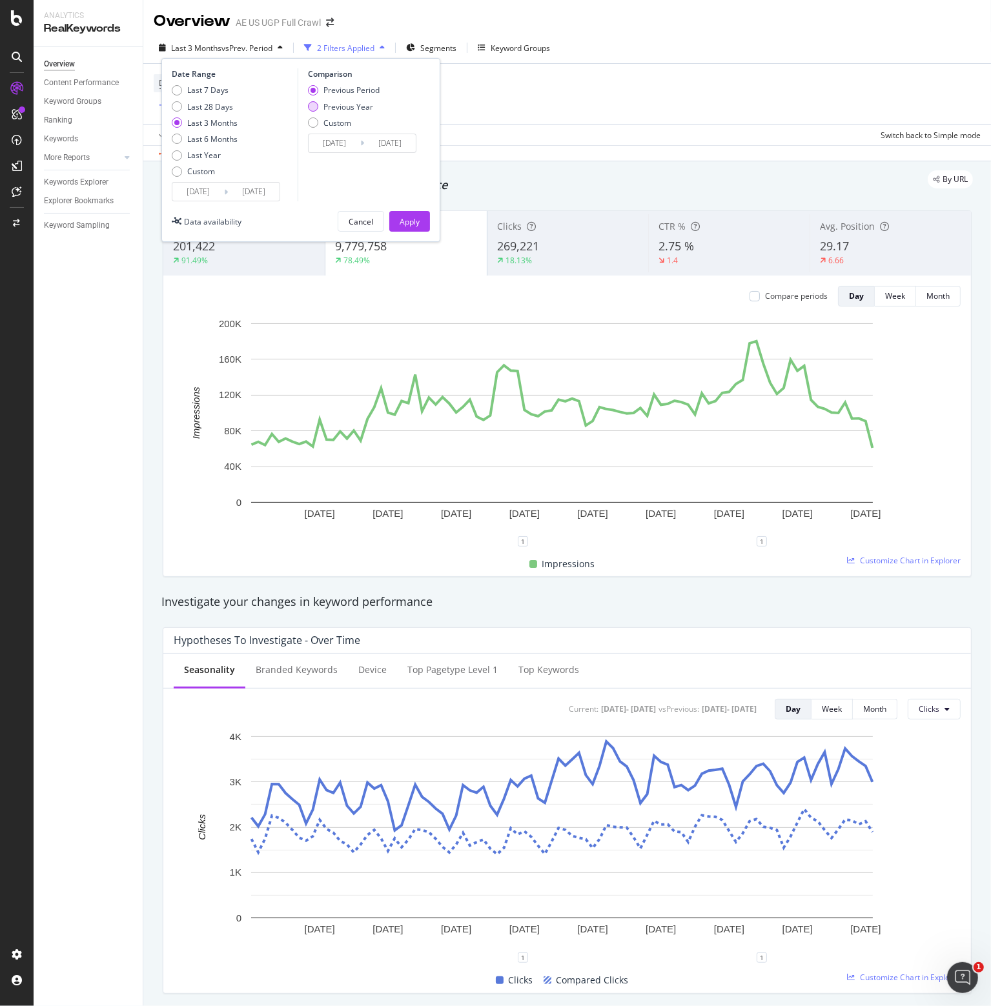 The width and height of the screenshot is (991, 1006). I want to click on div: Branded Keywords, so click(296, 670).